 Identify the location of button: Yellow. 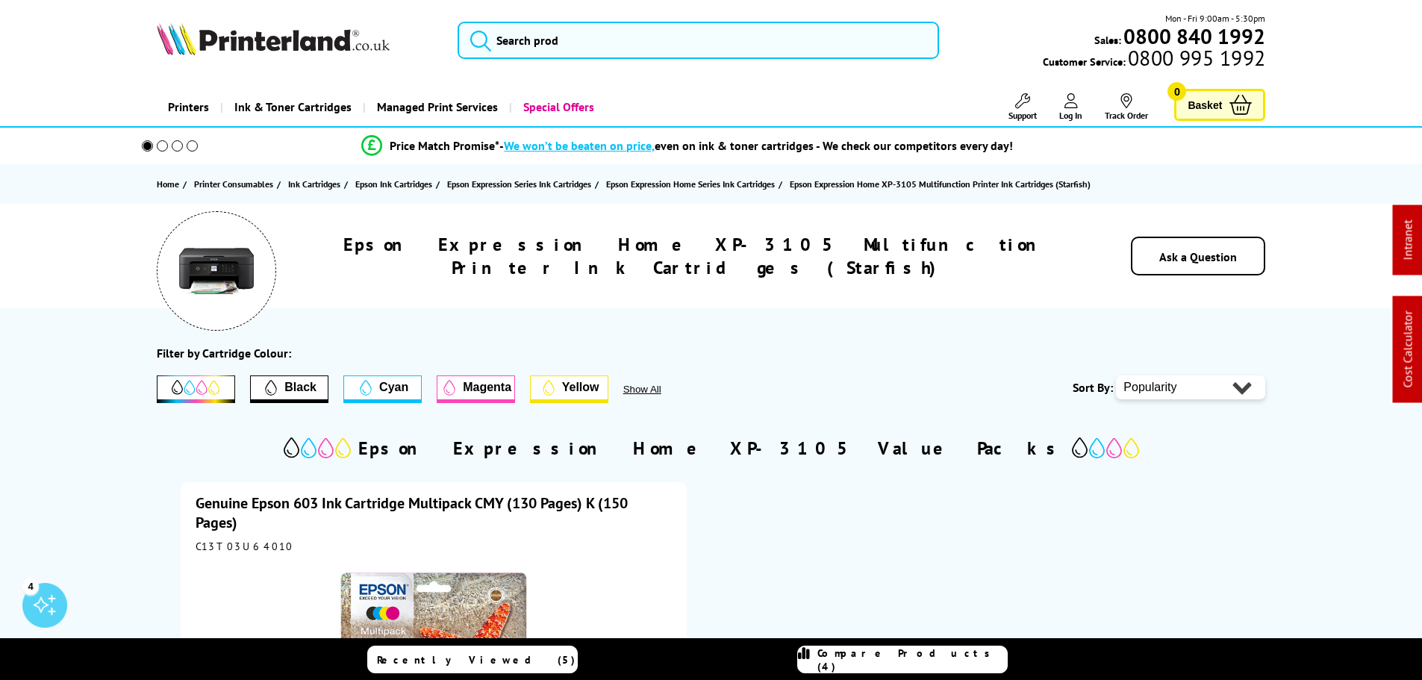
(569, 389).